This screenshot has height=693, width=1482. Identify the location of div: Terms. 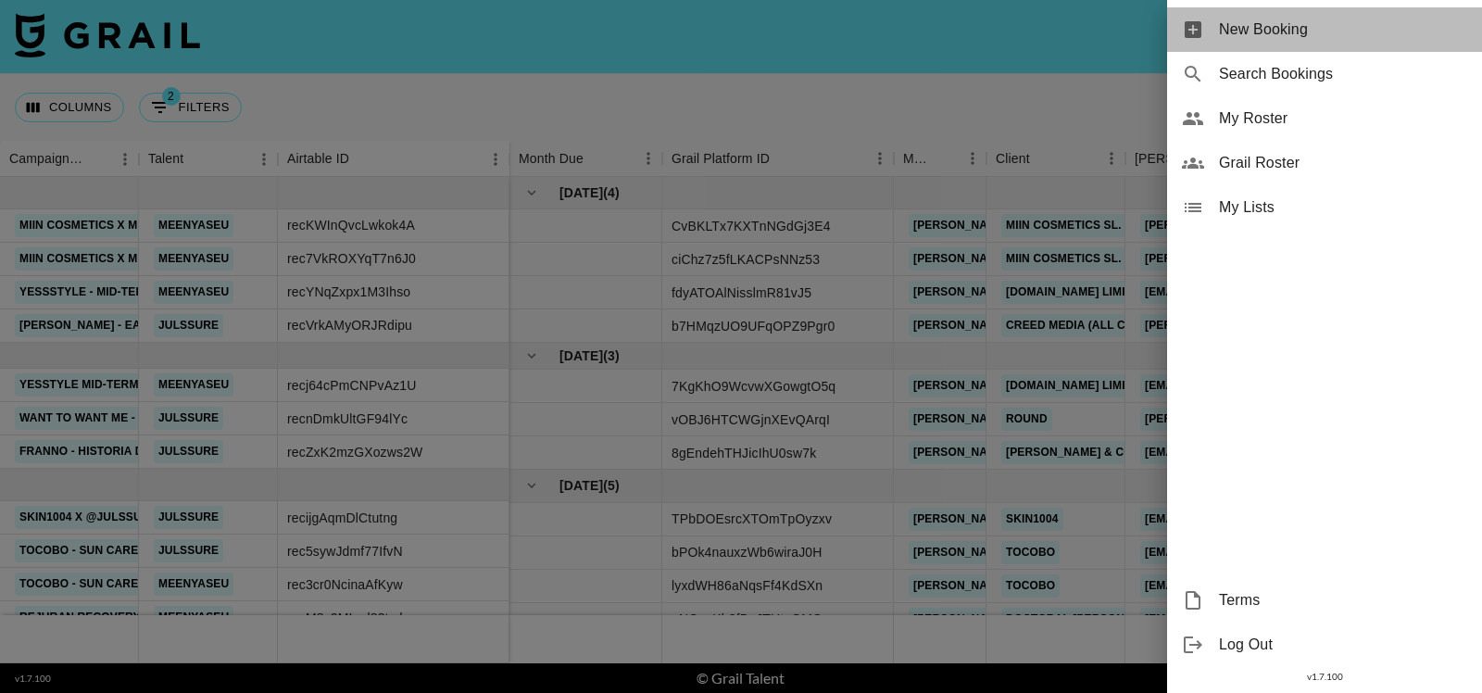
(1325, 600).